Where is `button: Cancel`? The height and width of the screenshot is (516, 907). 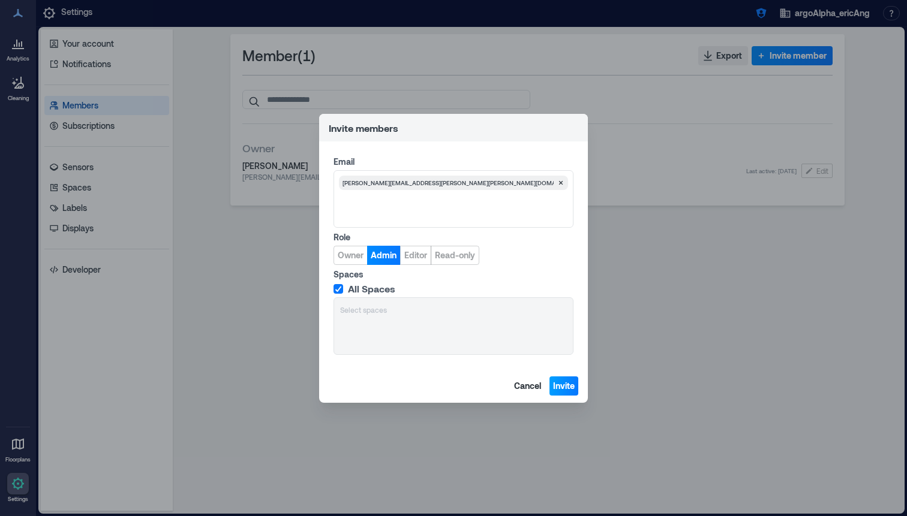 button: Cancel is located at coordinates (527, 386).